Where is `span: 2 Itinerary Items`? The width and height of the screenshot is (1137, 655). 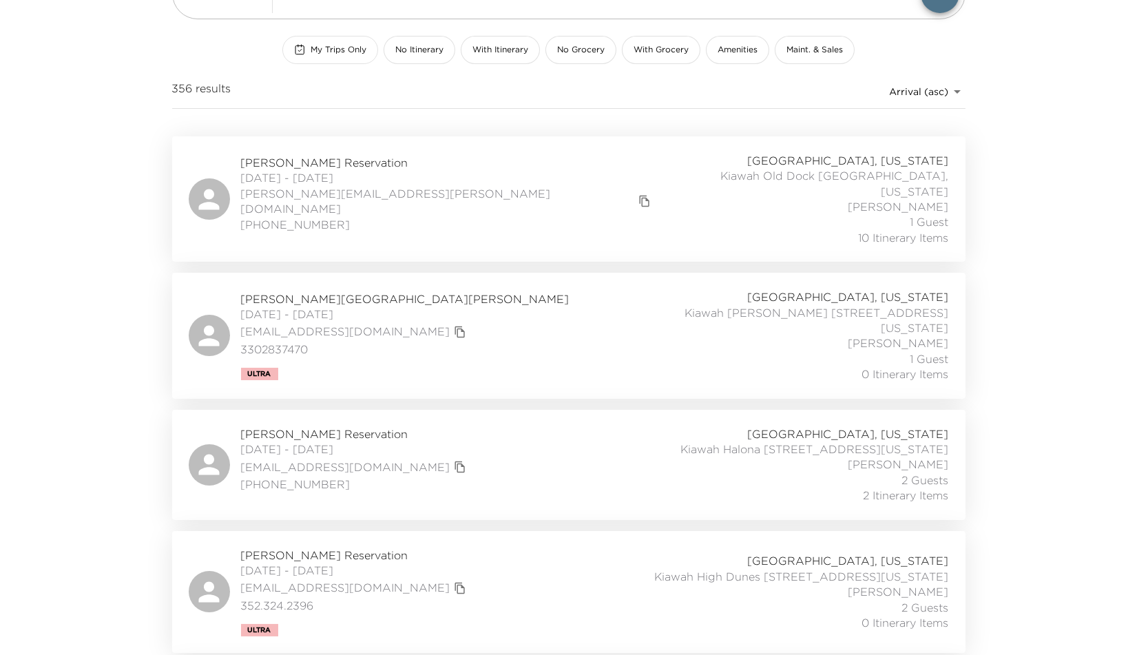 span: 2 Itinerary Items is located at coordinates (907, 495).